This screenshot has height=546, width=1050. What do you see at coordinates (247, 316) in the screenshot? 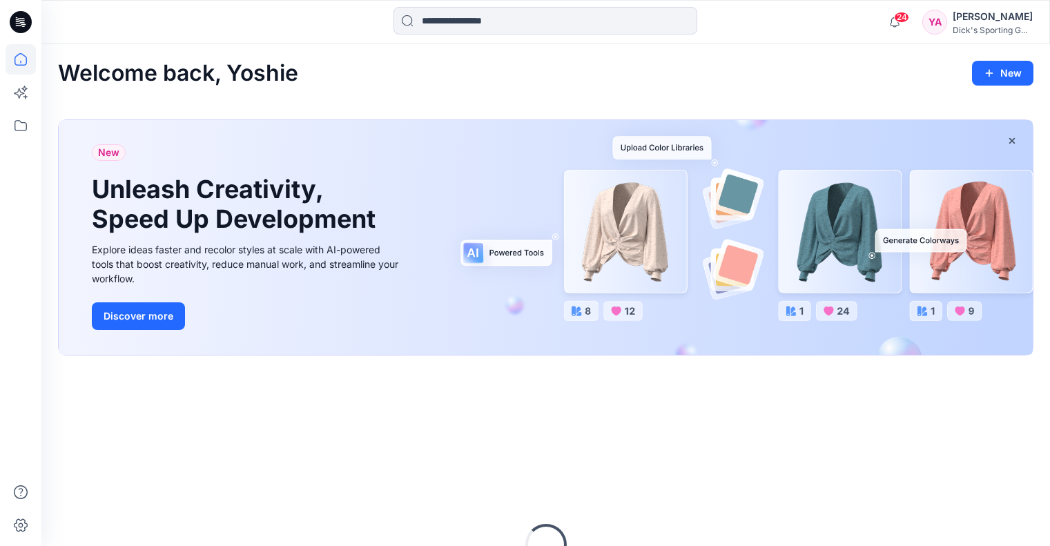
I see `a: Discover more` at bounding box center [247, 316].